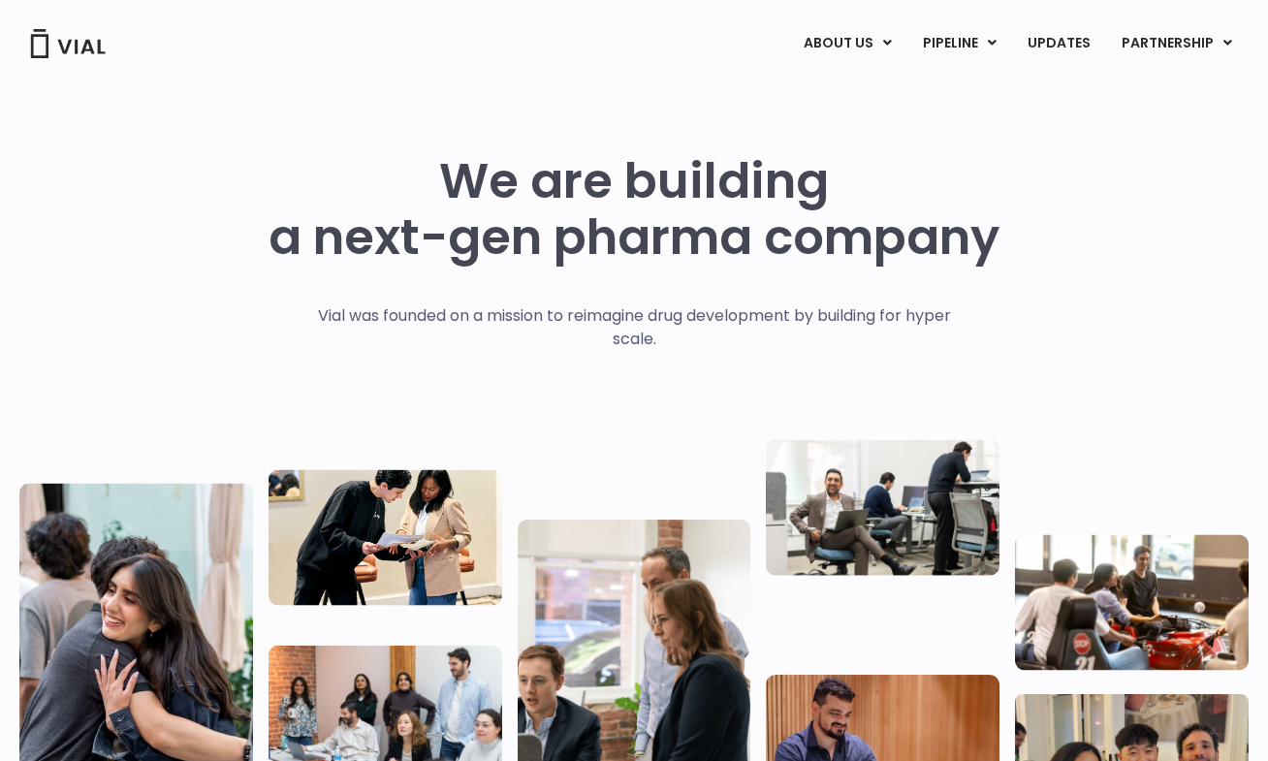 Image resolution: width=1268 pixels, height=761 pixels. I want to click on a: ABOUT USMenu Toggle, so click(848, 44).